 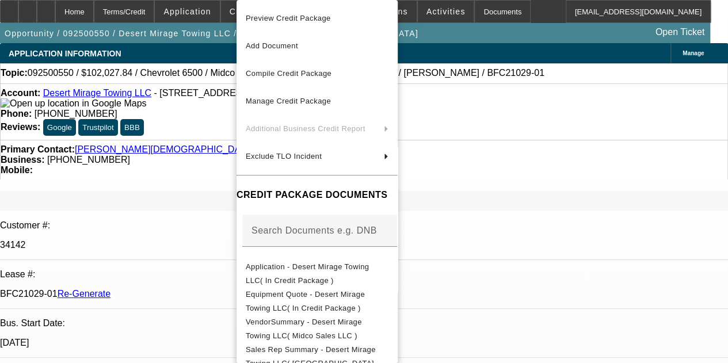 What do you see at coordinates (317, 329) in the screenshot?
I see `button: VendorSummary - Desert Mirage Towing LLC( Midco Sales LLC )` at bounding box center [317, 329].